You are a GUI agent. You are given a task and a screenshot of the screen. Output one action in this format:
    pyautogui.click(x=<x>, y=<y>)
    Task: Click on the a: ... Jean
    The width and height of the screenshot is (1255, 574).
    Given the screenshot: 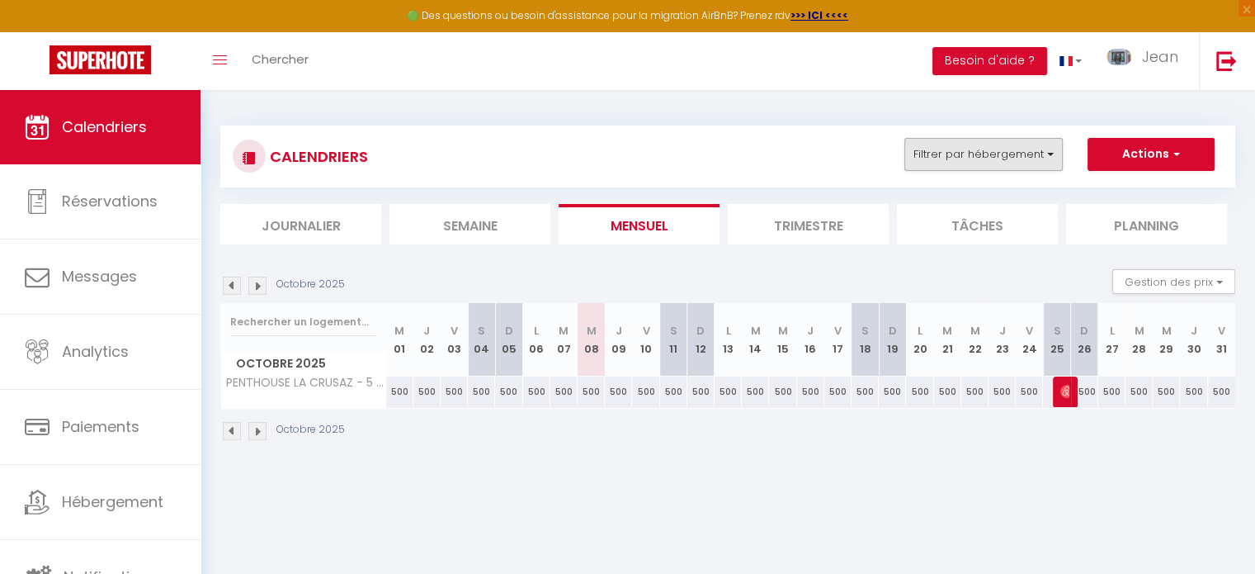 What is the action you would take?
    pyautogui.click(x=1146, y=61)
    